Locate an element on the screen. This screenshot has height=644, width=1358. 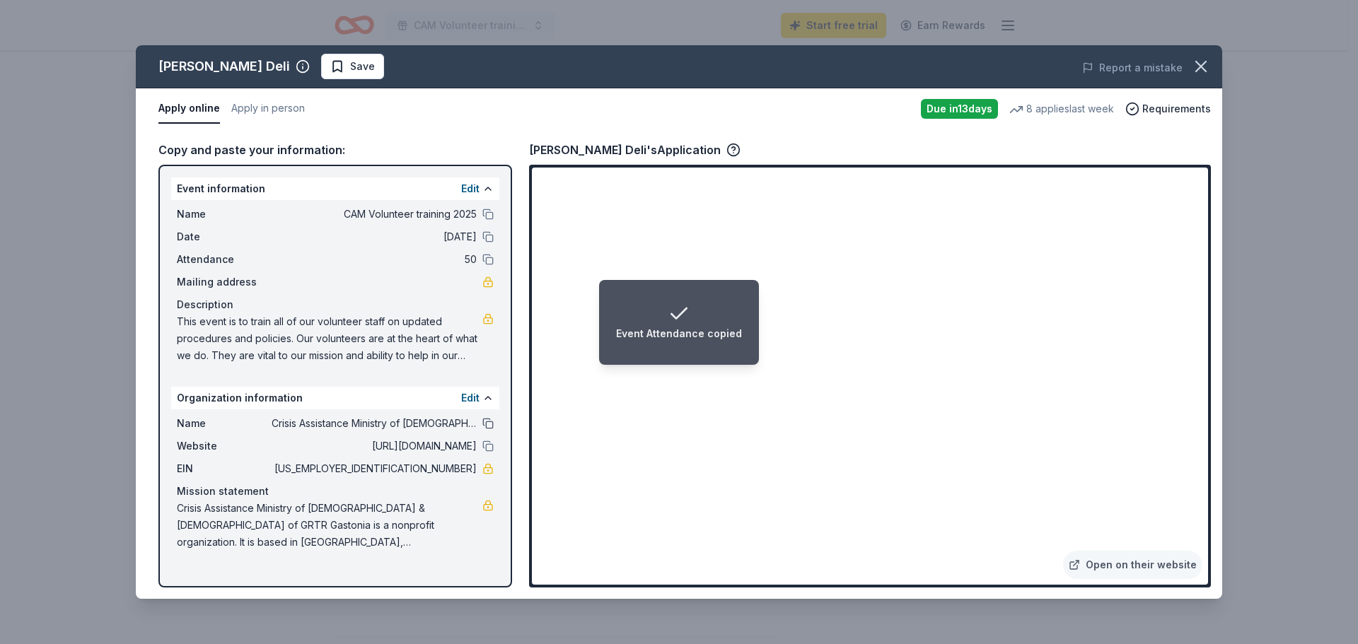
span: Website is located at coordinates (224, 446).